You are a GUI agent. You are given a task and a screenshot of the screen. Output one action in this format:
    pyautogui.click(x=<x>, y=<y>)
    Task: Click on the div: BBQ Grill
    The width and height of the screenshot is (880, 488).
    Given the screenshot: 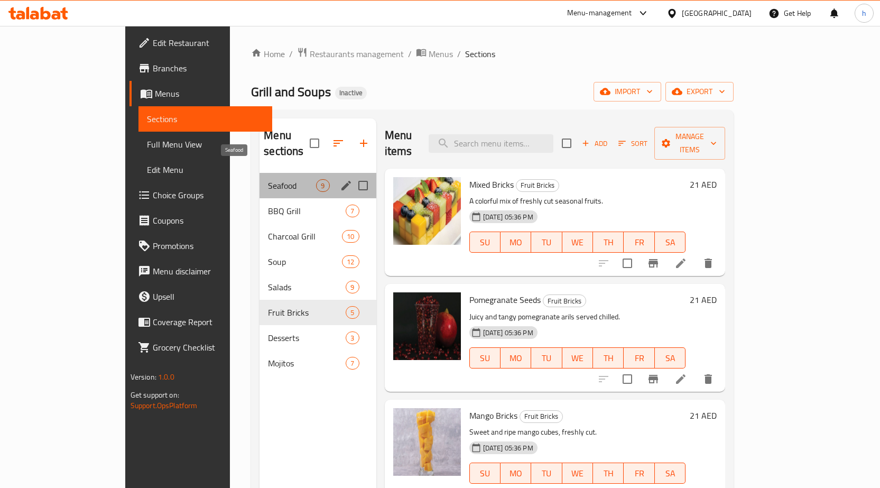 What is the action you would take?
    pyautogui.click(x=307, y=211)
    